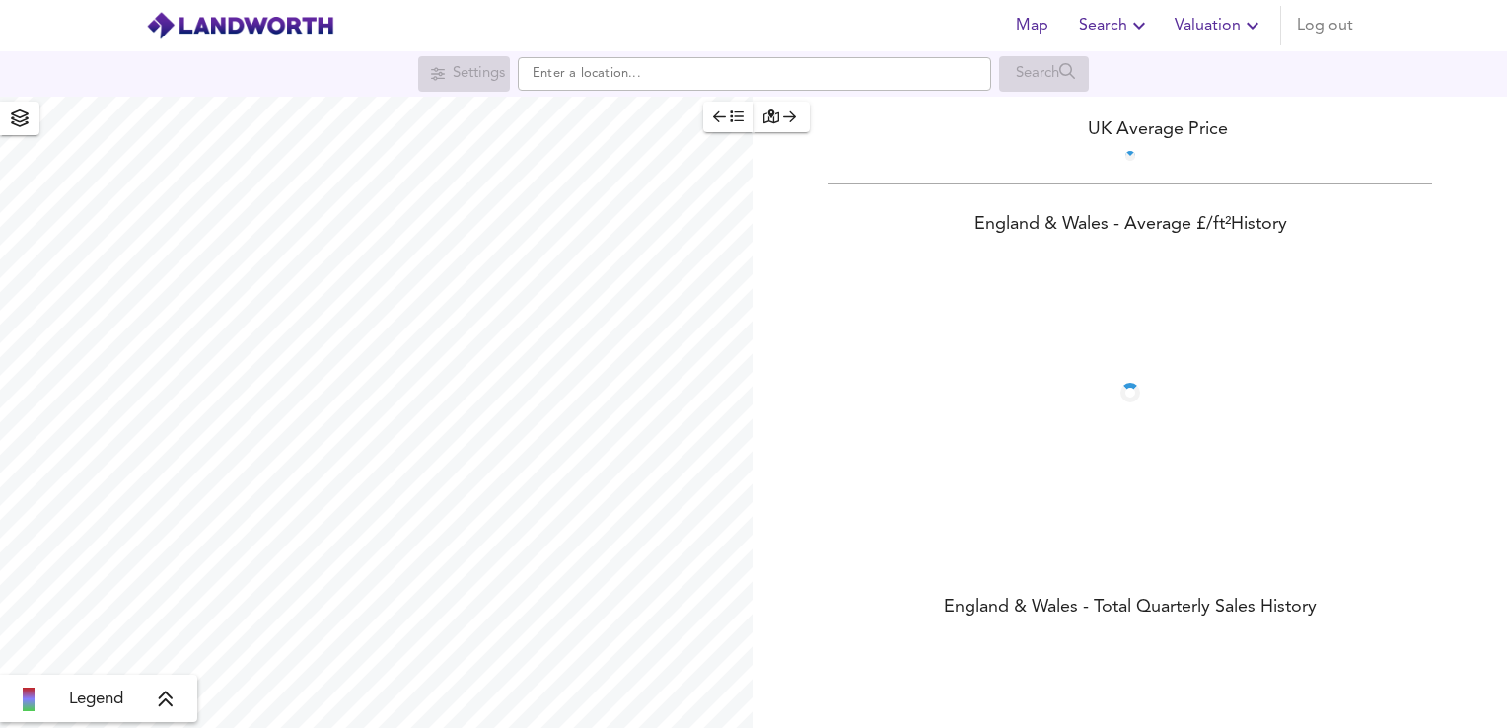 The image size is (1507, 728). What do you see at coordinates (240, 26) in the screenshot?
I see `img: logo` at bounding box center [240, 26].